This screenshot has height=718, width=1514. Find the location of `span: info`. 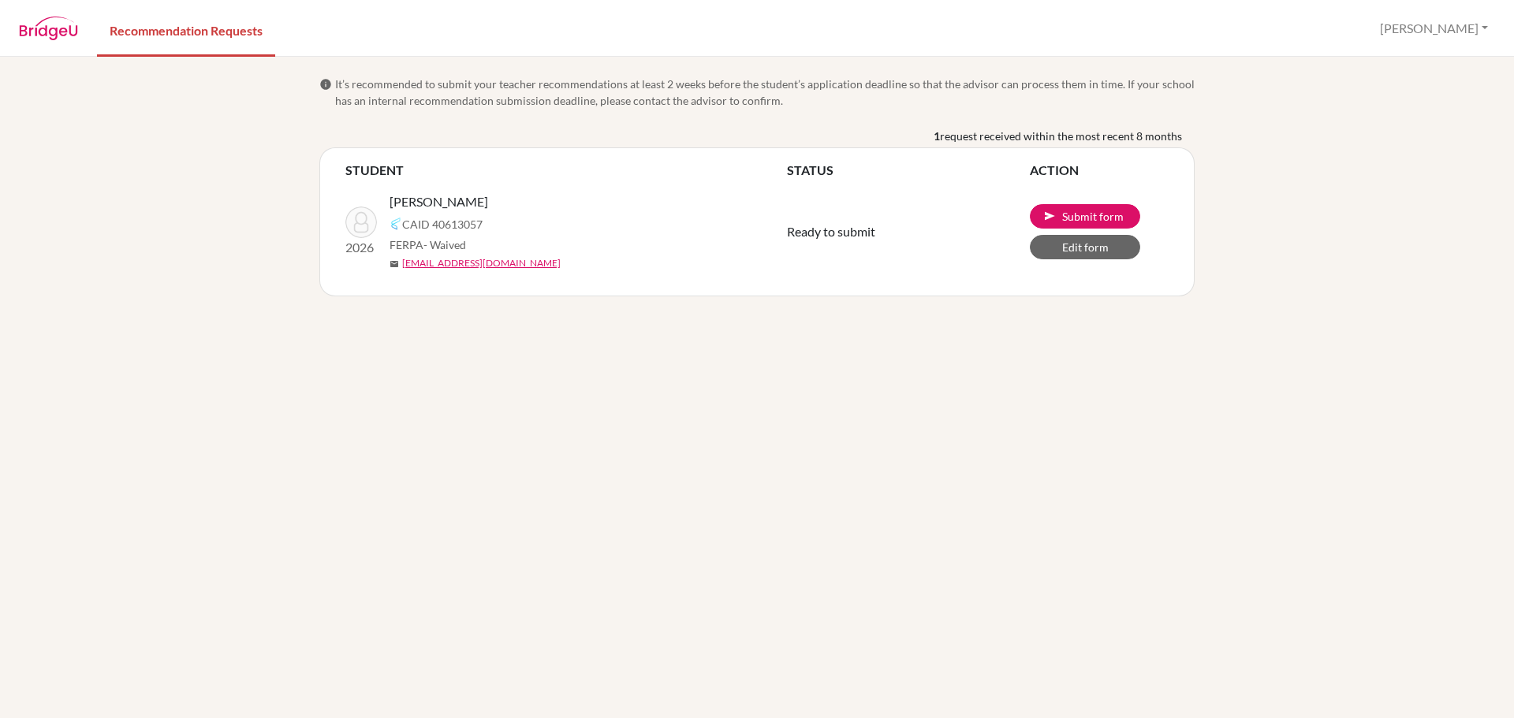

span: info is located at coordinates (326, 84).